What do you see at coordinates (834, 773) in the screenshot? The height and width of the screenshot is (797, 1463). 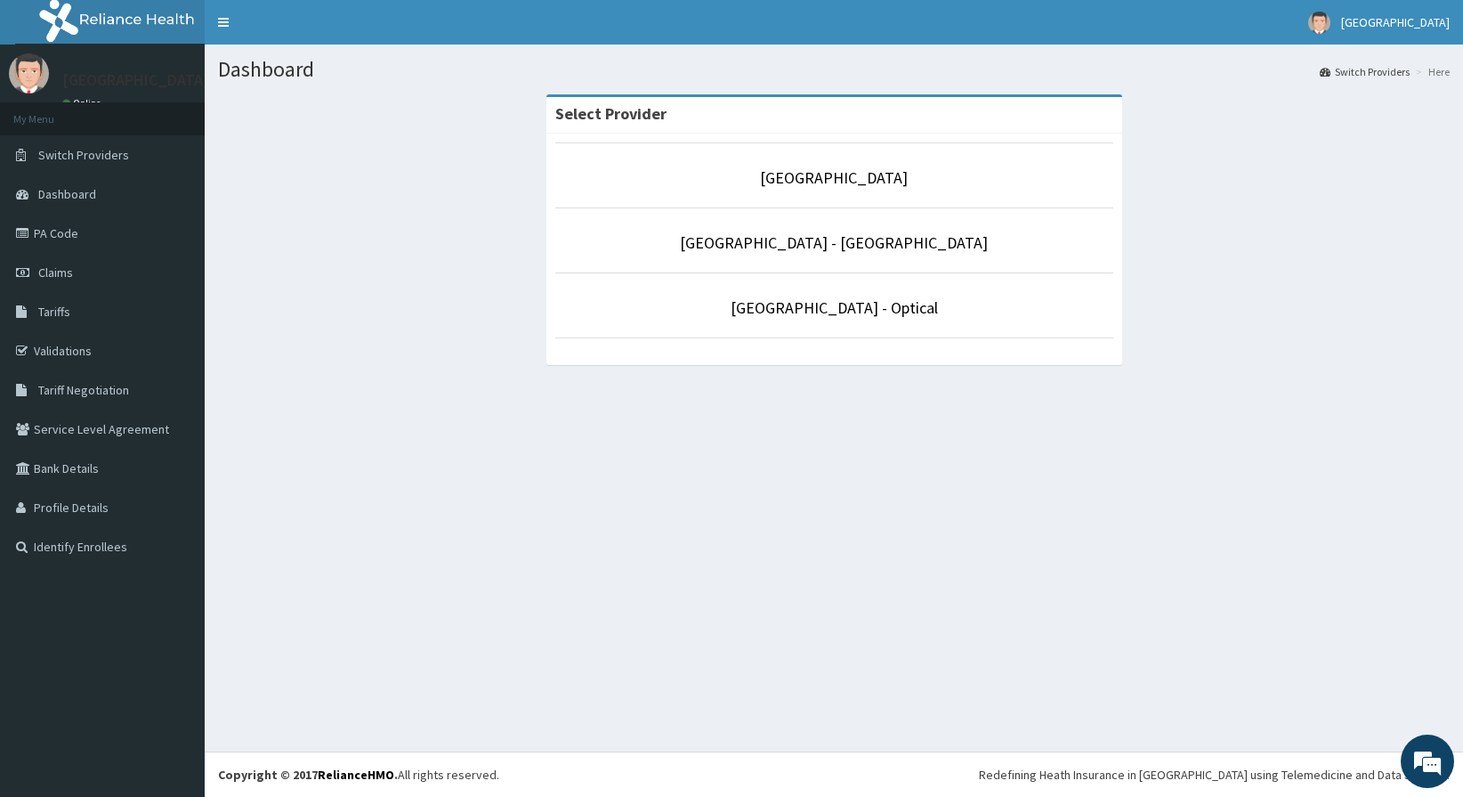 I see `footer: All rights reserved.` at bounding box center [834, 773].